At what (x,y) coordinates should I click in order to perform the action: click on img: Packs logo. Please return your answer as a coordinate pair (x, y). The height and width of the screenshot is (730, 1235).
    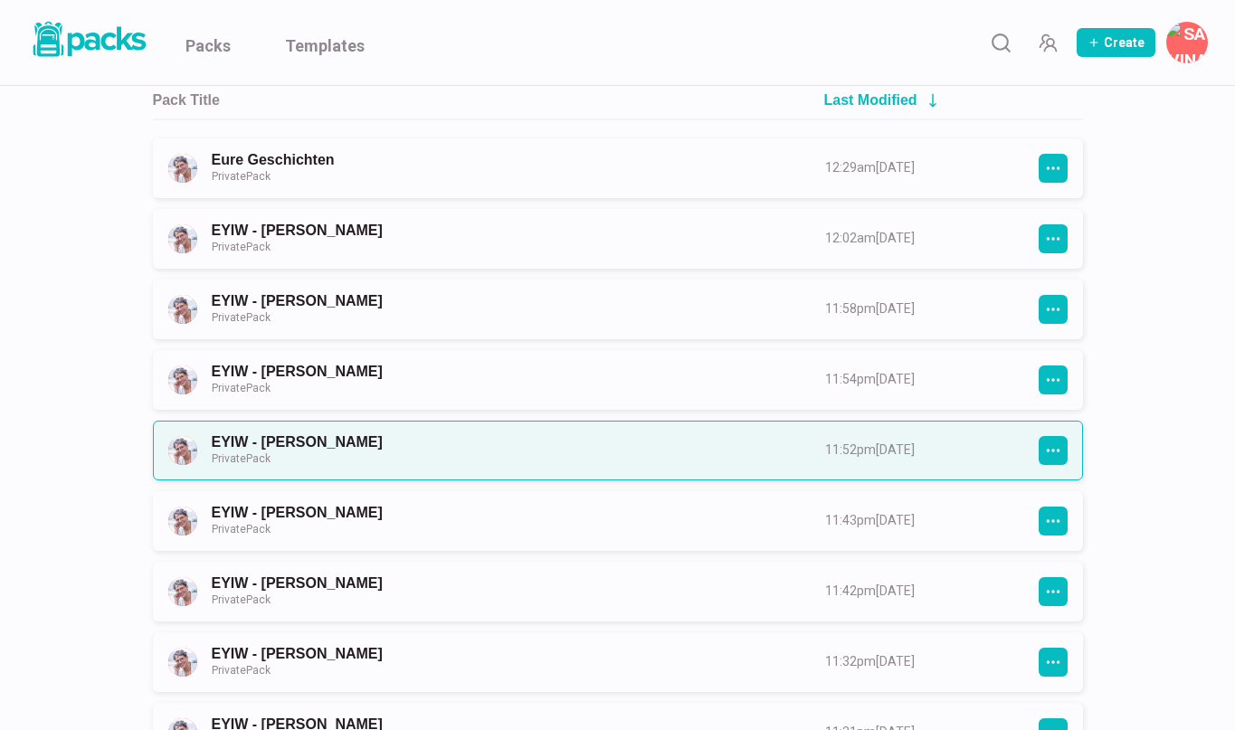
    Looking at the image, I should click on (88, 39).